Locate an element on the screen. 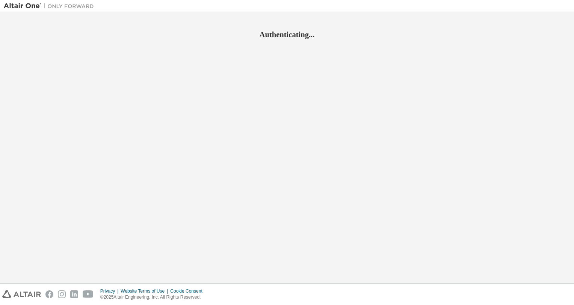  img: altair_logo.svg is located at coordinates (21, 294).